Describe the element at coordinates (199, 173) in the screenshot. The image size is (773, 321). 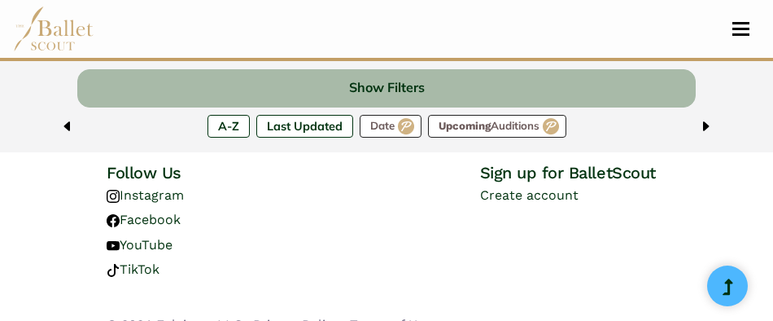
I see `h4: Follow Us` at that location.